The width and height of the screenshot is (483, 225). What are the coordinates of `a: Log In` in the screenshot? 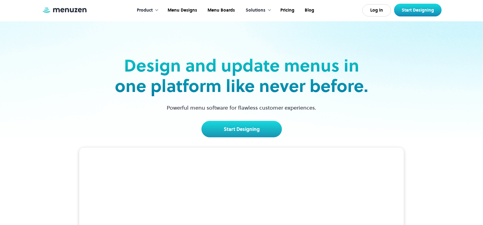 It's located at (376, 10).